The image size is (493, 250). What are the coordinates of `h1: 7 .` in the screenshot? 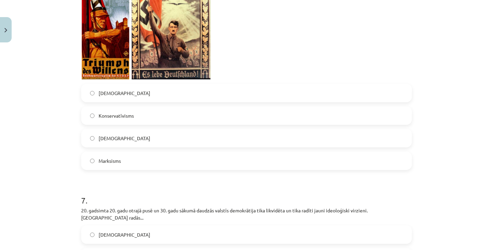 It's located at (246, 194).